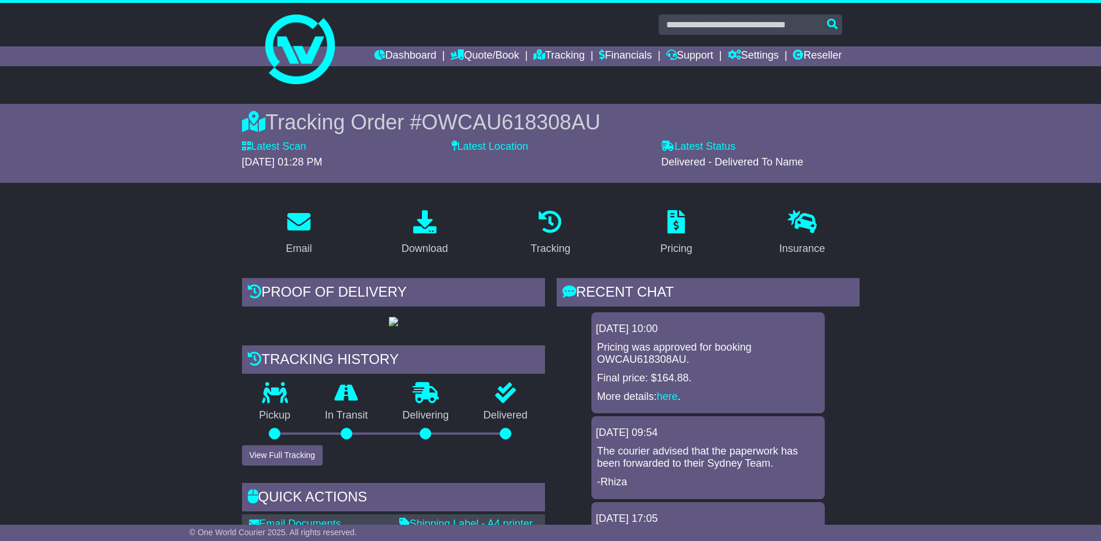  What do you see at coordinates (425, 233) in the screenshot?
I see `a: Download` at bounding box center [425, 233].